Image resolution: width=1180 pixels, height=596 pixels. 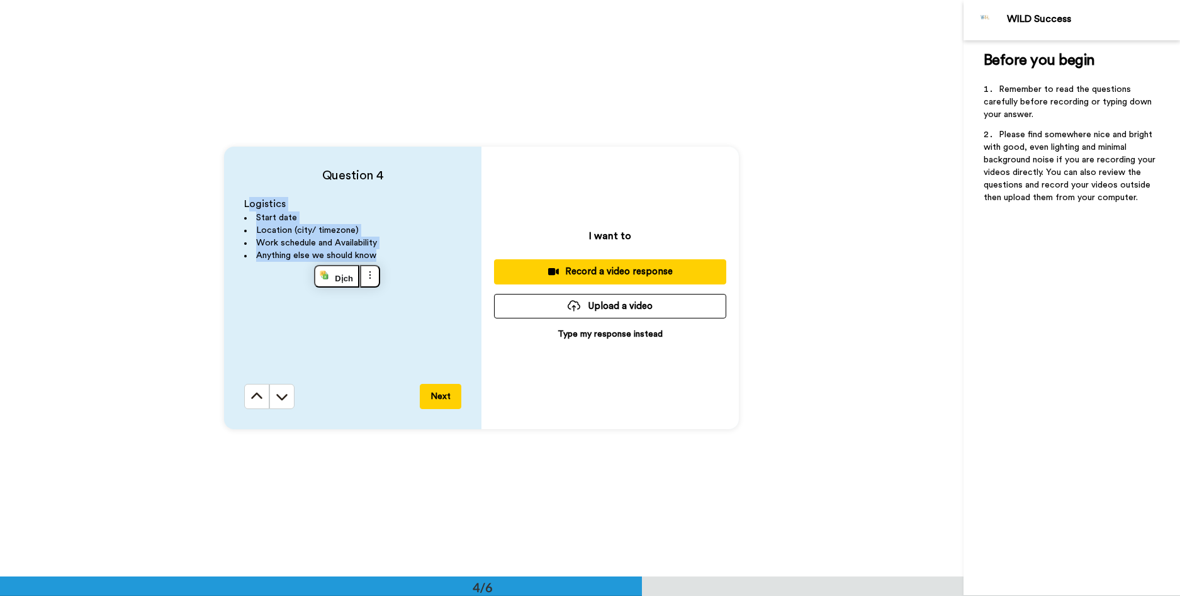 What do you see at coordinates (1068, 102) in the screenshot?
I see `span: Remember to read the questions carefully before recording or typing down your answer.` at bounding box center [1068, 102].